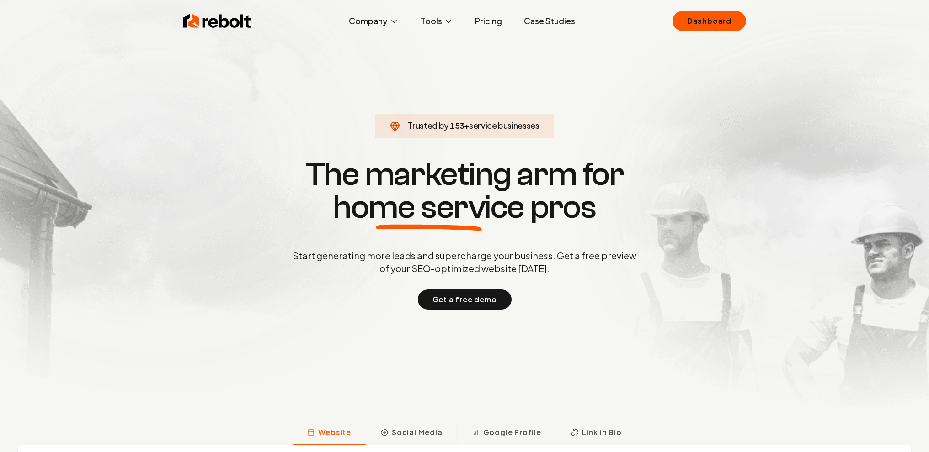 The image size is (929, 452). What do you see at coordinates (457, 126) in the screenshot?
I see `span: 153` at bounding box center [457, 126].